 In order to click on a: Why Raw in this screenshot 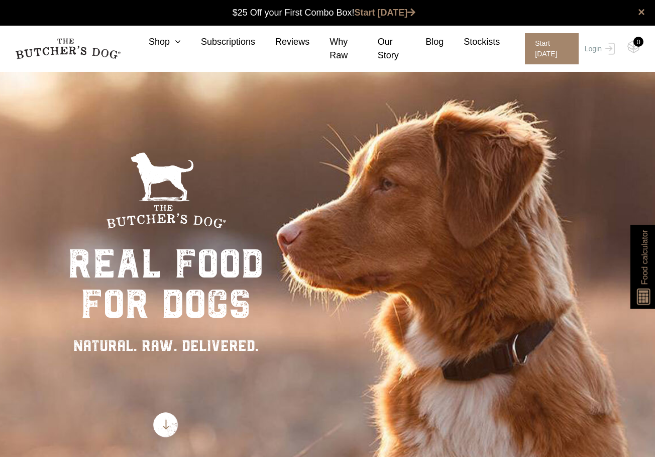, I will do `click(334, 49)`.